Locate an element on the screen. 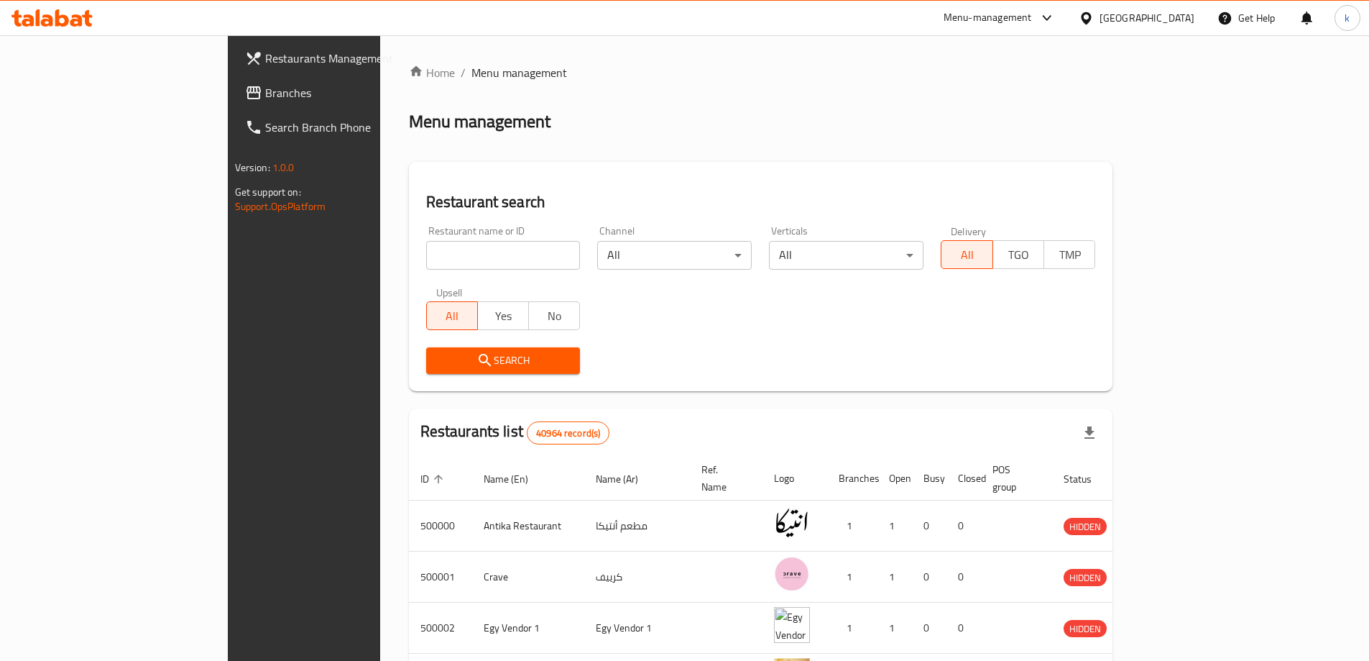  div: Export file is located at coordinates (1090, 433).